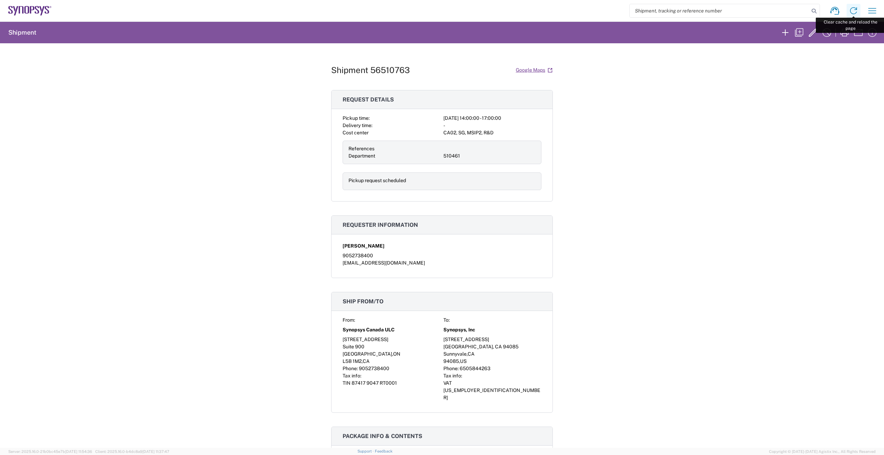 Image resolution: width=884 pixels, height=455 pixels. Describe the element at coordinates (383, 451) in the screenshot. I see `a: Feedback` at that location.